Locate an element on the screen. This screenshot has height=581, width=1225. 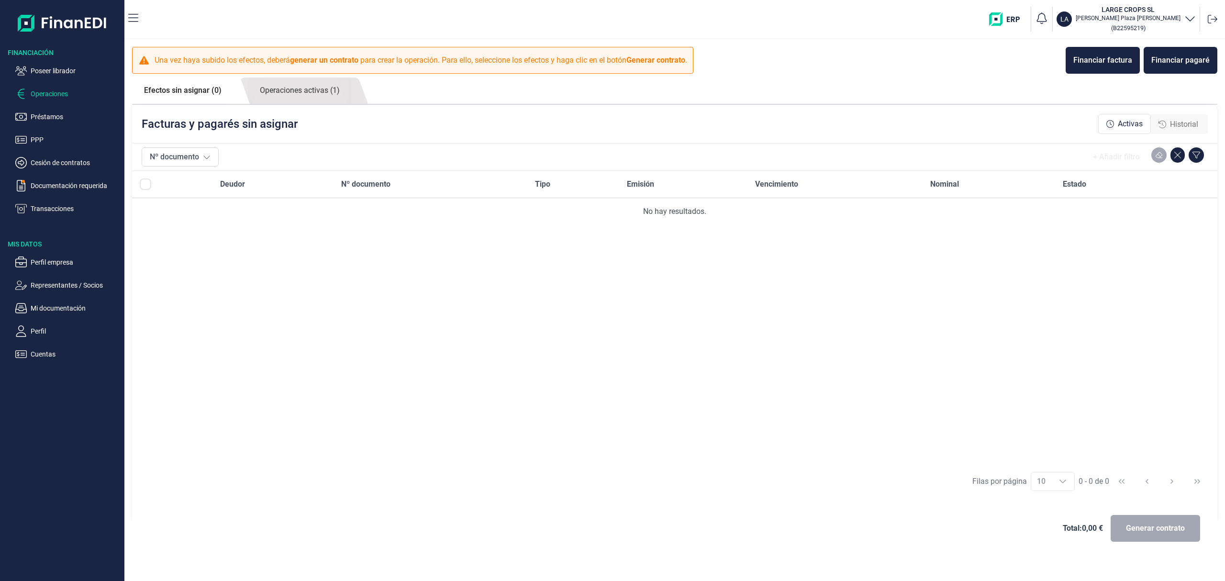
span: Activas is located at coordinates (1130, 124).